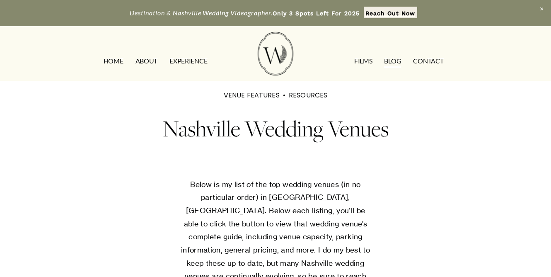 The width and height of the screenshot is (551, 277). Describe the element at coordinates (363, 61) in the screenshot. I see `a: FILMS` at that location.